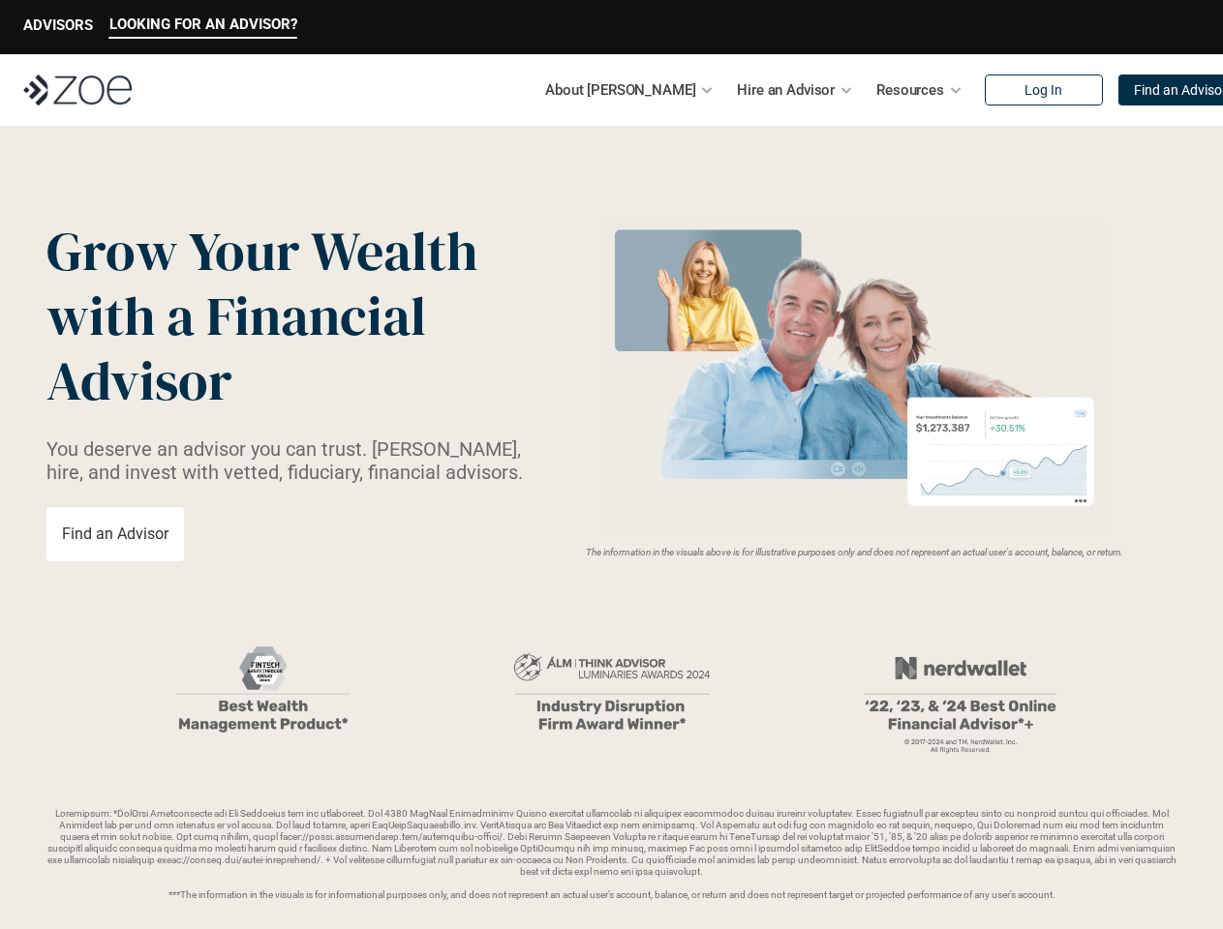  What do you see at coordinates (115, 534) in the screenshot?
I see `a: Find an Advisor` at bounding box center [115, 534].